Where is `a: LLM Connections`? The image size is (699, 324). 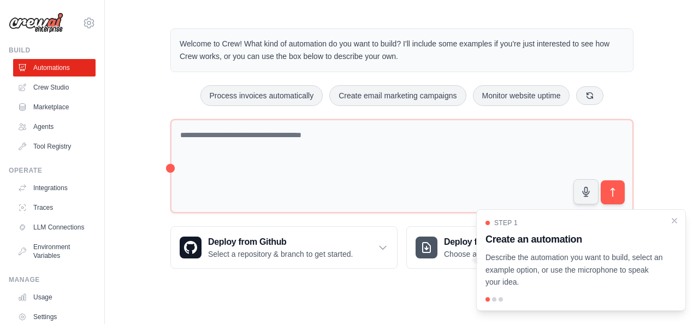
a: LLM Connections is located at coordinates (54, 227).